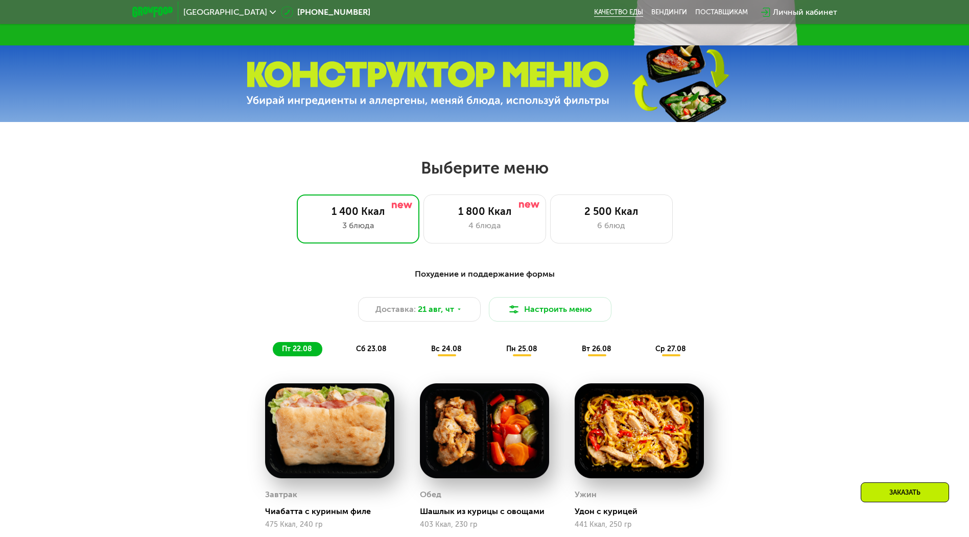 Image resolution: width=969 pixels, height=537 pixels. I want to click on h2: Выберите меню, so click(484, 168).